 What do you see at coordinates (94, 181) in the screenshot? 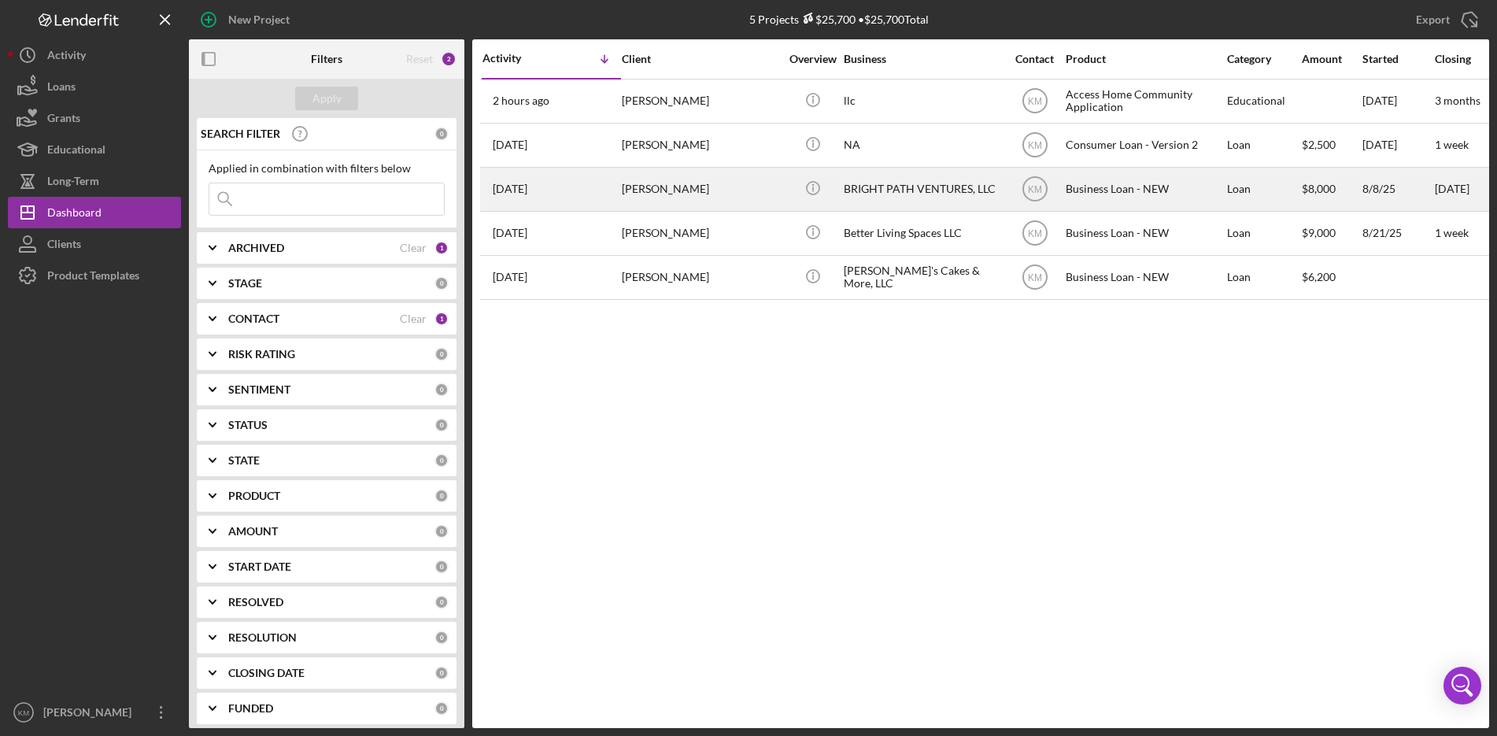
I see `a: Long-Term` at bounding box center [94, 181].